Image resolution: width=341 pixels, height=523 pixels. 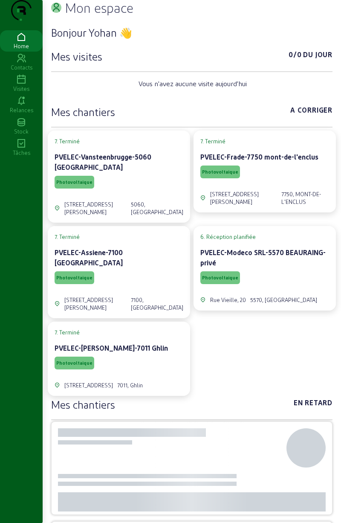 What do you see at coordinates (265, 237) in the screenshot?
I see `cam-card-tag: 6. Réception planifiée` at bounding box center [265, 237].